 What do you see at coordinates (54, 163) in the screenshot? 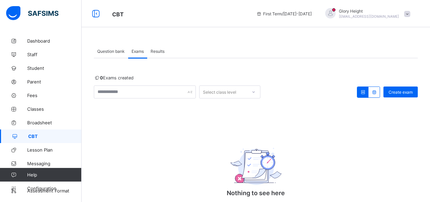
I see `span: Messaging` at bounding box center [54, 163].